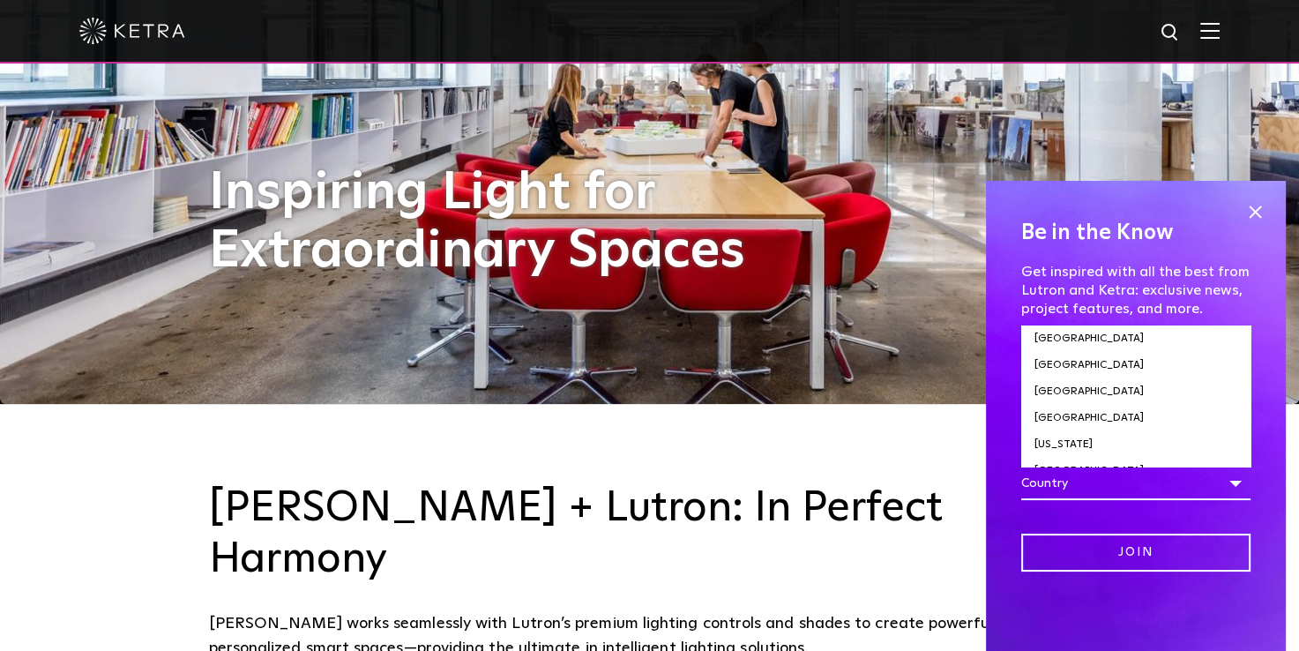  I want to click on img: ketra-logo-2019-white, so click(132, 31).